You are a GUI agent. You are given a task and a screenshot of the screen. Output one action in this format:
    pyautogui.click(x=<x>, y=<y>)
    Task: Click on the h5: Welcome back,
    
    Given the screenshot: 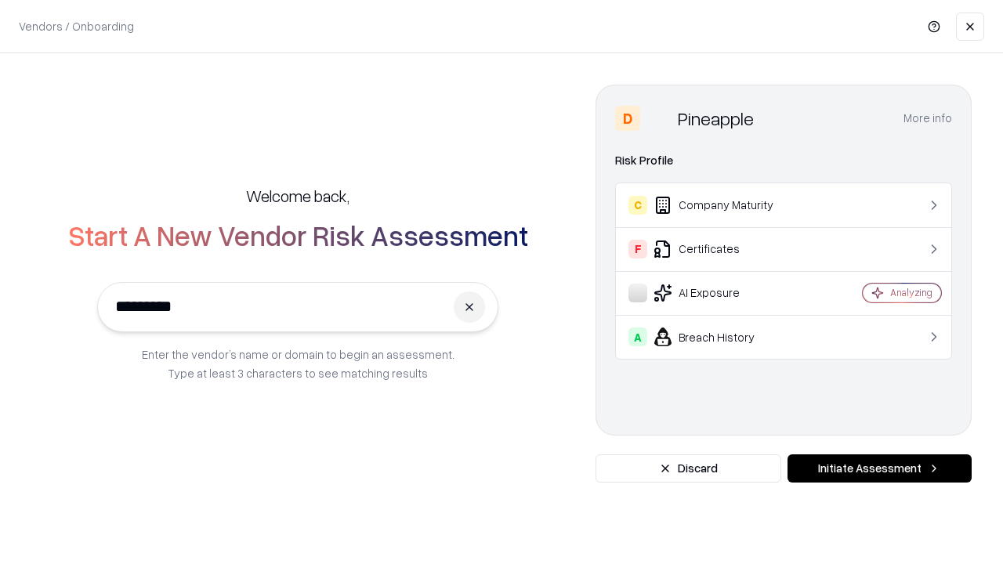 What is the action you would take?
    pyautogui.click(x=298, y=196)
    